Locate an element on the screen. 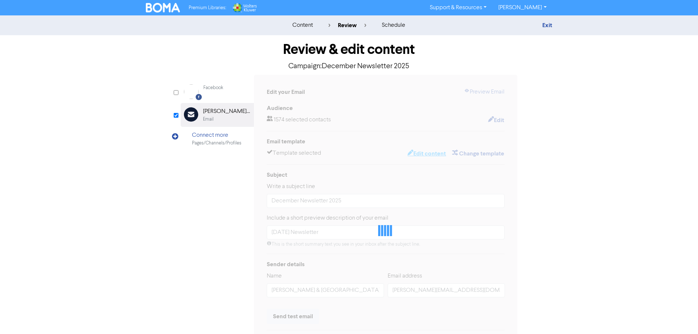 The image size is (698, 334). div: review is located at coordinates (347, 25).